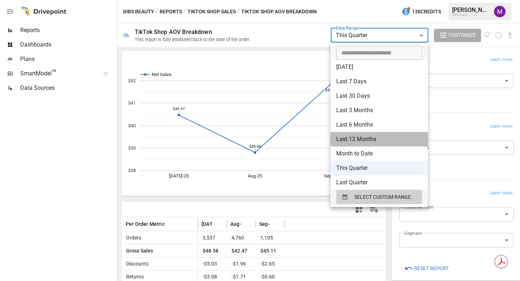 Image resolution: width=520 pixels, height=281 pixels. What do you see at coordinates (379, 111) in the screenshot?
I see `li: Last 3 Months` at bounding box center [379, 111].